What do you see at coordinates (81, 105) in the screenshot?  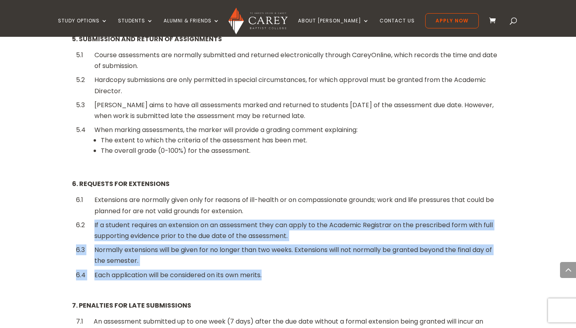 I see `div: 5.3` at bounding box center [81, 105].